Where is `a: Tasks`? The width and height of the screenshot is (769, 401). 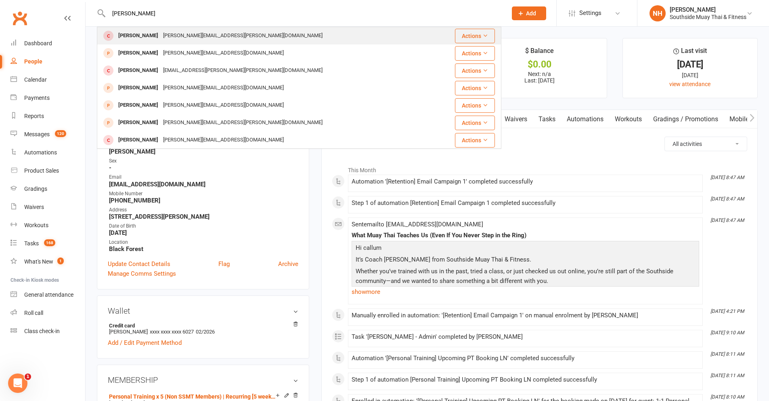
a: Tasks is located at coordinates (547, 119).